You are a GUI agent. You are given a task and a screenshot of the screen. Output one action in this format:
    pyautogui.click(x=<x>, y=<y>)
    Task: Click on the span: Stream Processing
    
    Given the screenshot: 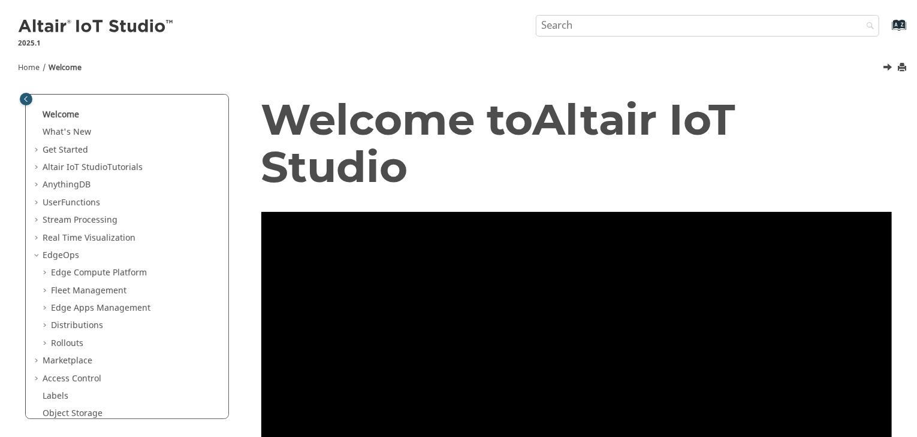 What is the action you would take?
    pyautogui.click(x=80, y=220)
    